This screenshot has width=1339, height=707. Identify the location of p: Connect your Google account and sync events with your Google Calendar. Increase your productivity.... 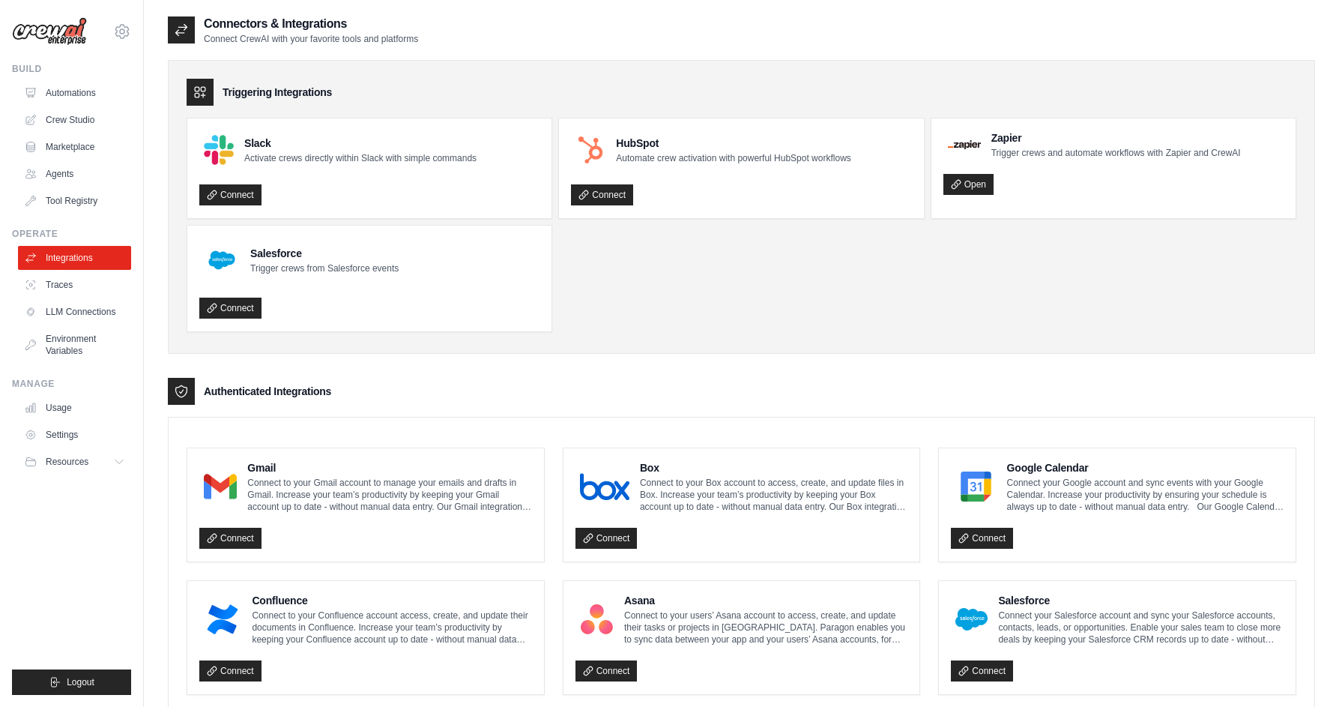
(1145, 495).